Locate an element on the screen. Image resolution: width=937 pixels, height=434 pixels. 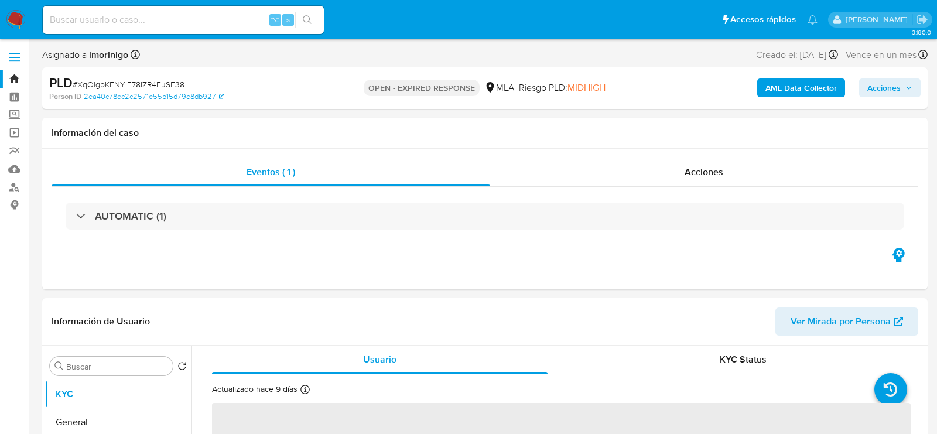
b: Person ID is located at coordinates (65, 97).